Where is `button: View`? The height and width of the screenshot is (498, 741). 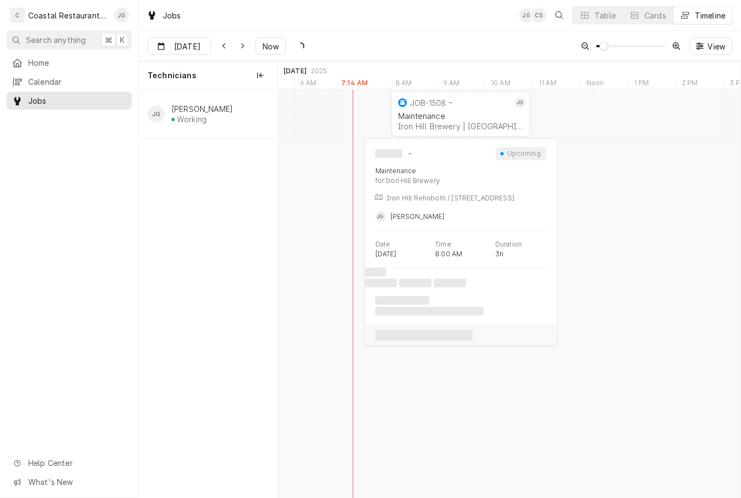 button: View is located at coordinates (711, 46).